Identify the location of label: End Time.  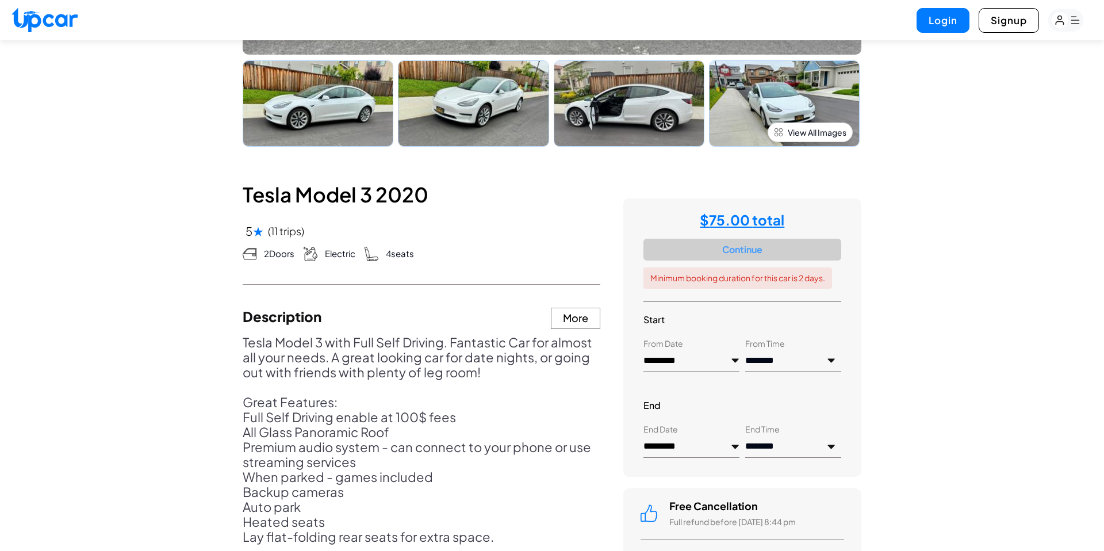
(763, 429).